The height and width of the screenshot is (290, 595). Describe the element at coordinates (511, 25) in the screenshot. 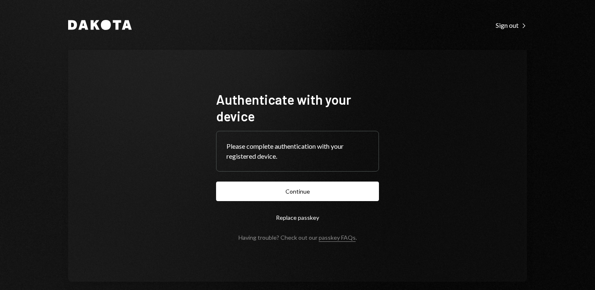

I see `div: Sign out` at that location.